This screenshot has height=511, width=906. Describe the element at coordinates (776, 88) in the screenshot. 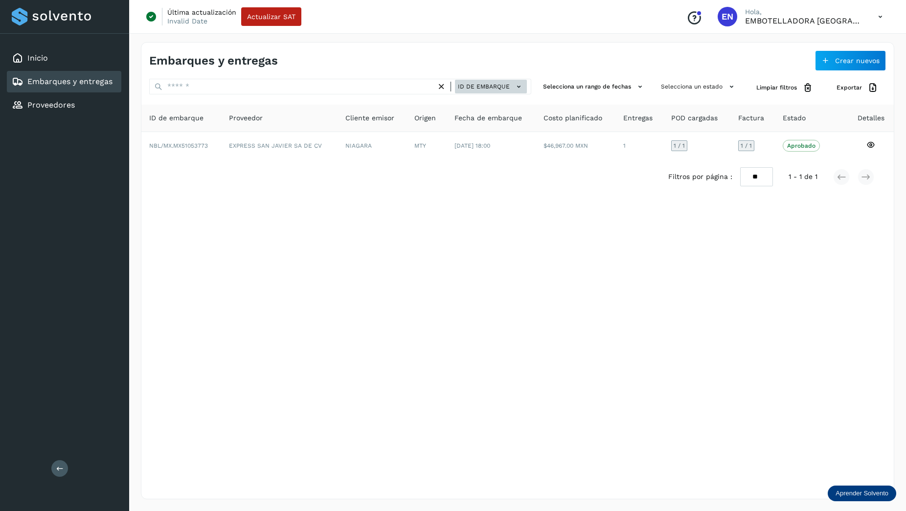

I see `span: Limpiar filtros` at that location.